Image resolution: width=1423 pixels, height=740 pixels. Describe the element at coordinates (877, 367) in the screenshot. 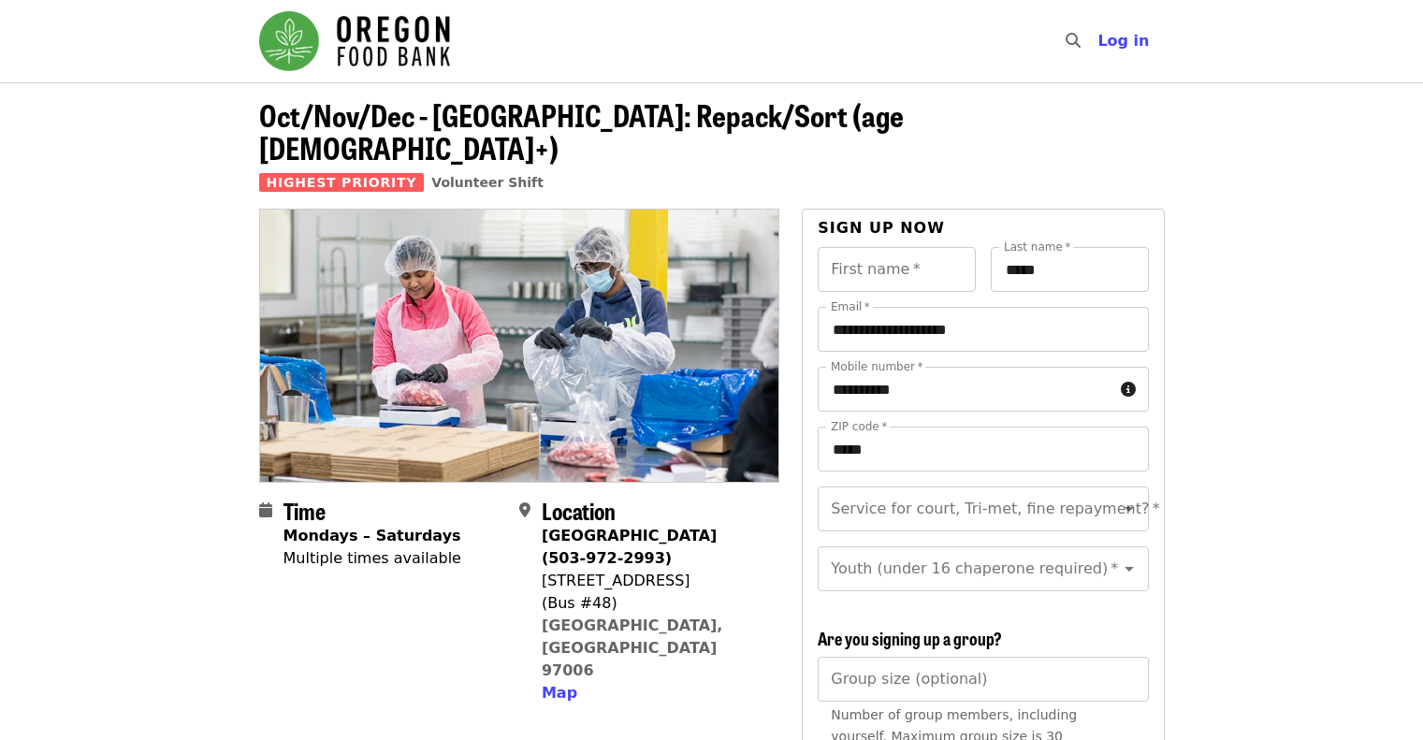

I see `label: Mobile number` at that location.